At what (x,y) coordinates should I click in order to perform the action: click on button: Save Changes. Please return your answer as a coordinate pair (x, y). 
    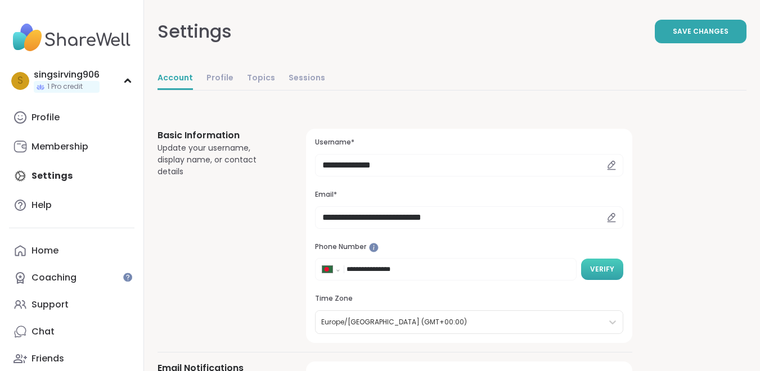
    Looking at the image, I should click on (701, 32).